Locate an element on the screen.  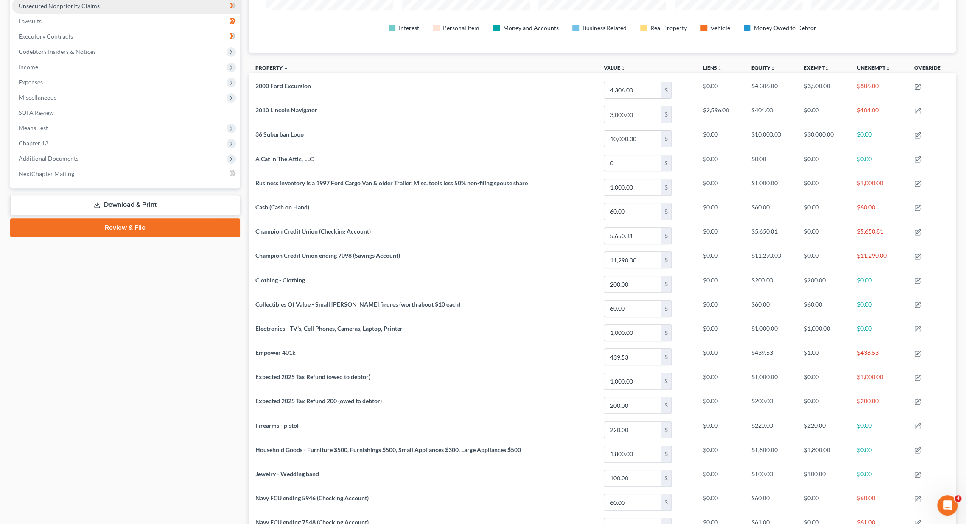
span: Executory Contracts is located at coordinates (46, 36).